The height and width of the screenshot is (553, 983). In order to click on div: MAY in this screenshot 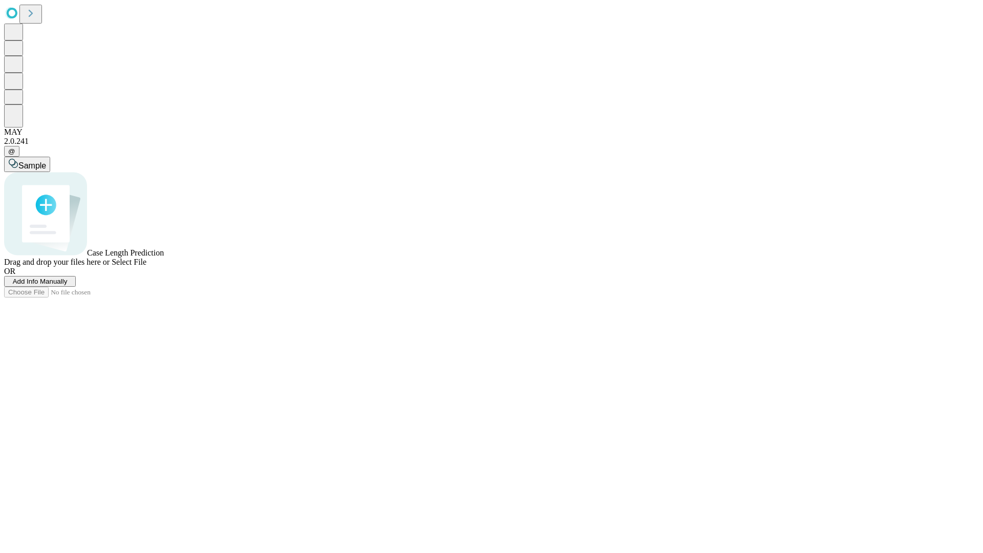, I will do `click(492, 132)`.